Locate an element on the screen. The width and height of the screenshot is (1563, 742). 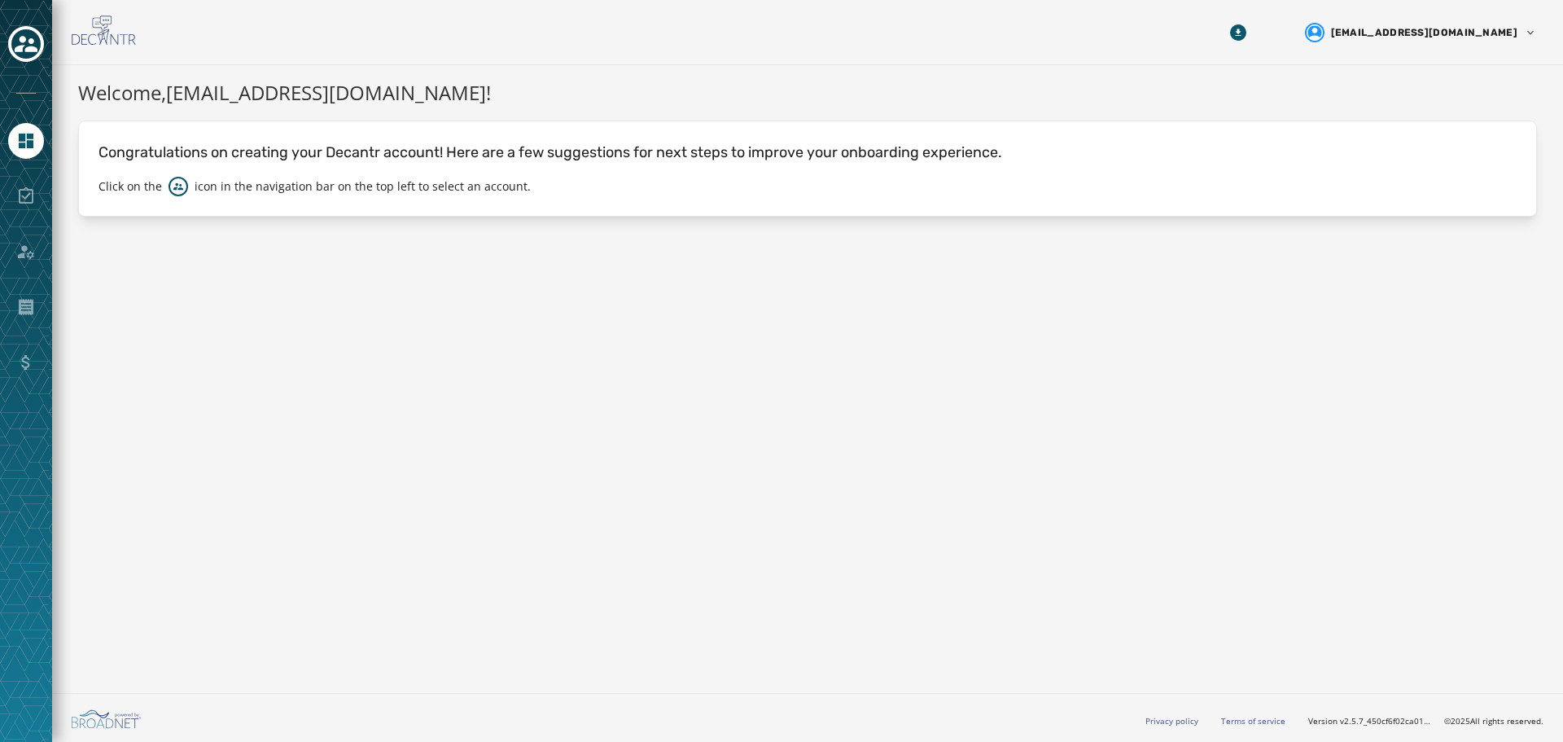
span: Version is located at coordinates (1369, 720).